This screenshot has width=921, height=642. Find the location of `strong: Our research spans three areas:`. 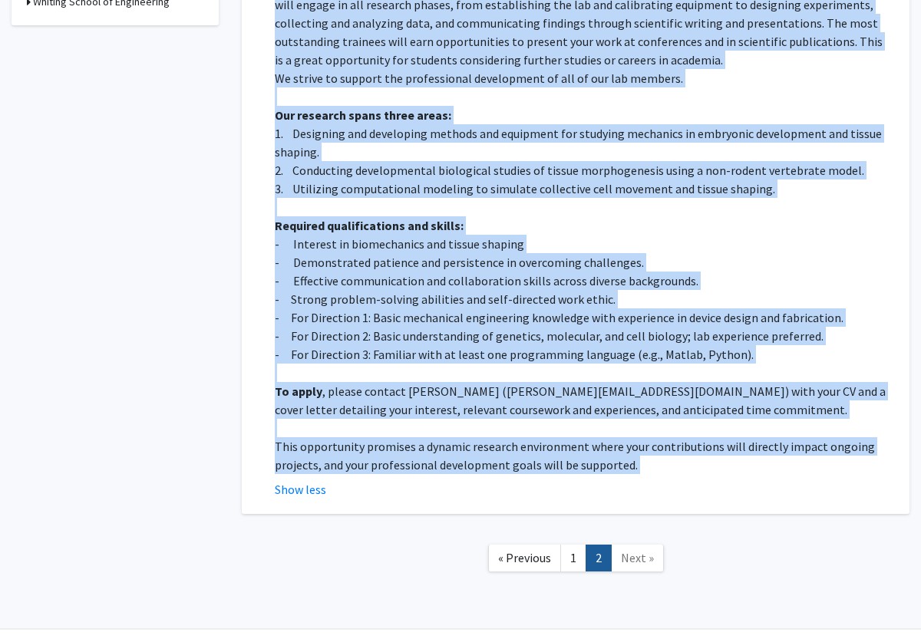

strong: Our research spans three areas: is located at coordinates (363, 115).